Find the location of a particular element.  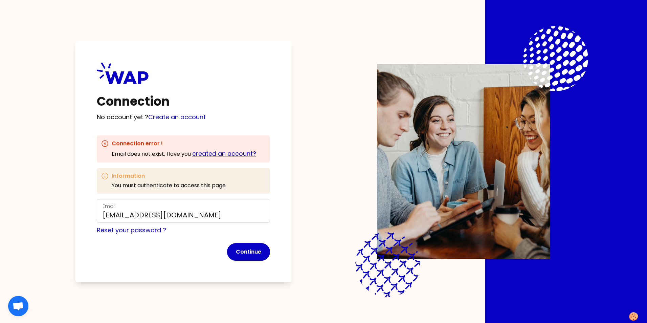

p: You must authenticate to access this page is located at coordinates (169, 185).